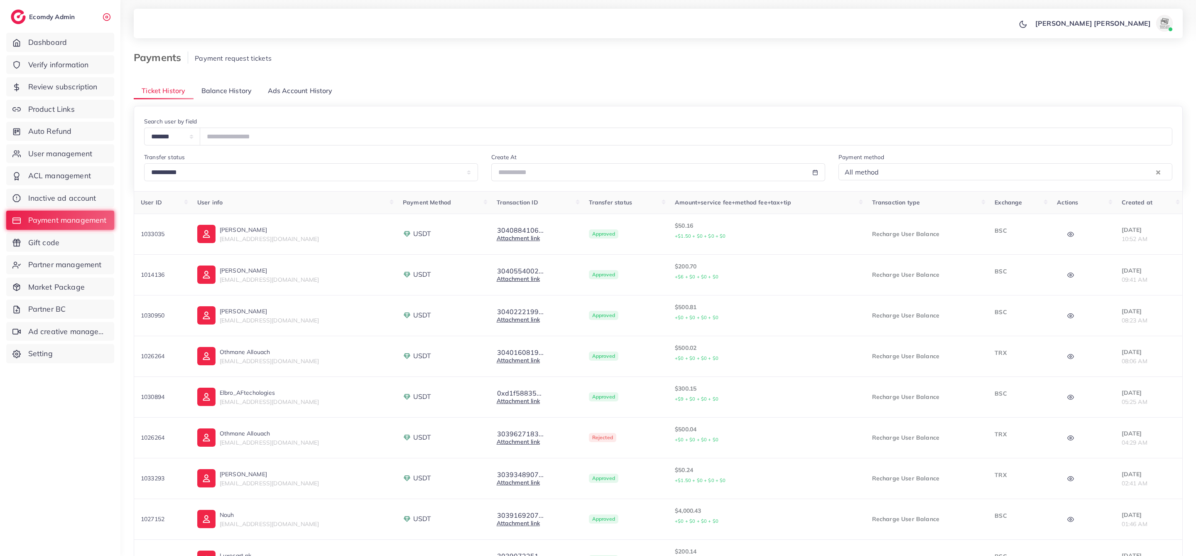 The image size is (1196, 556). Describe the element at coordinates (520, 230) in the screenshot. I see `button: 3040884106...` at that location.